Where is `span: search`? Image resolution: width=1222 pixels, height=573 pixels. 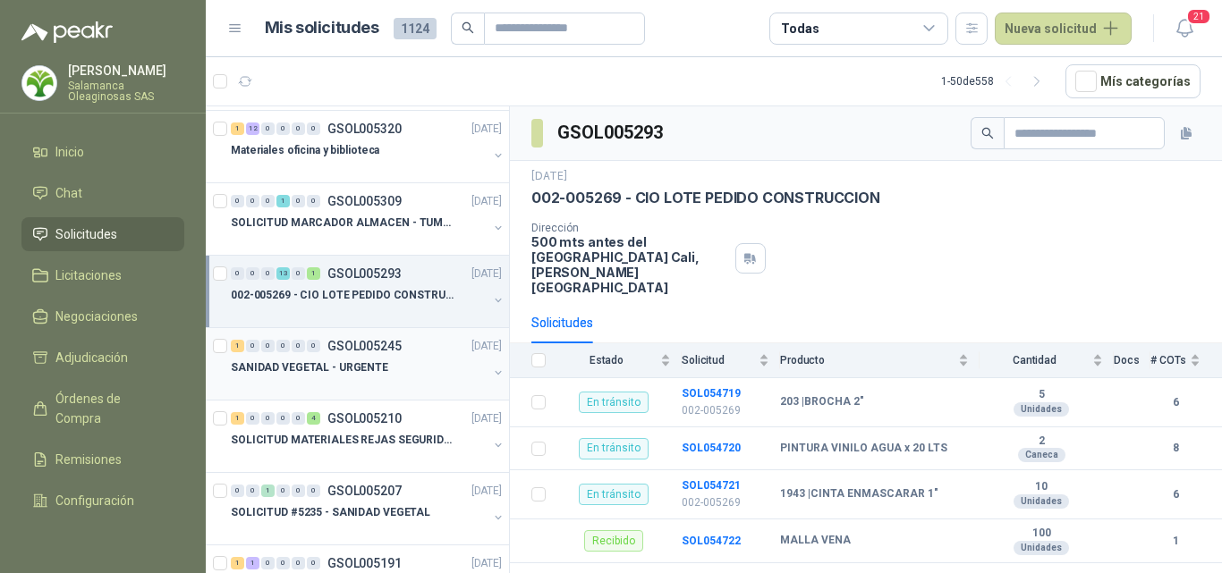 span: search is located at coordinates (987, 133).